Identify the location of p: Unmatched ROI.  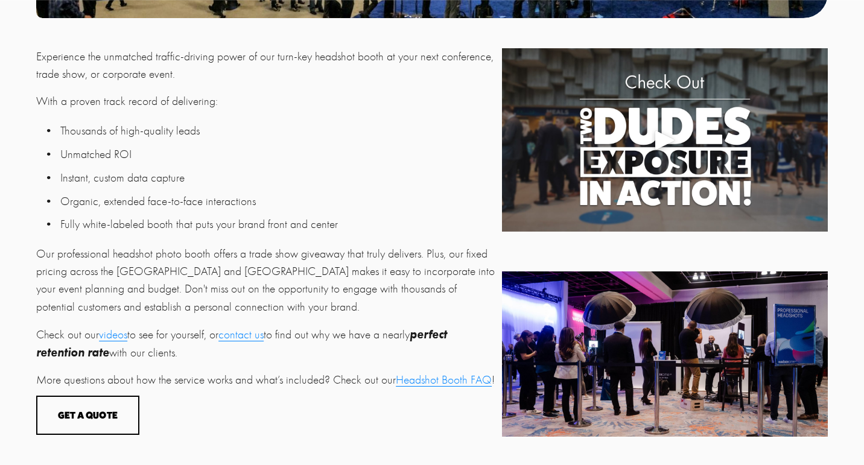
(277, 154).